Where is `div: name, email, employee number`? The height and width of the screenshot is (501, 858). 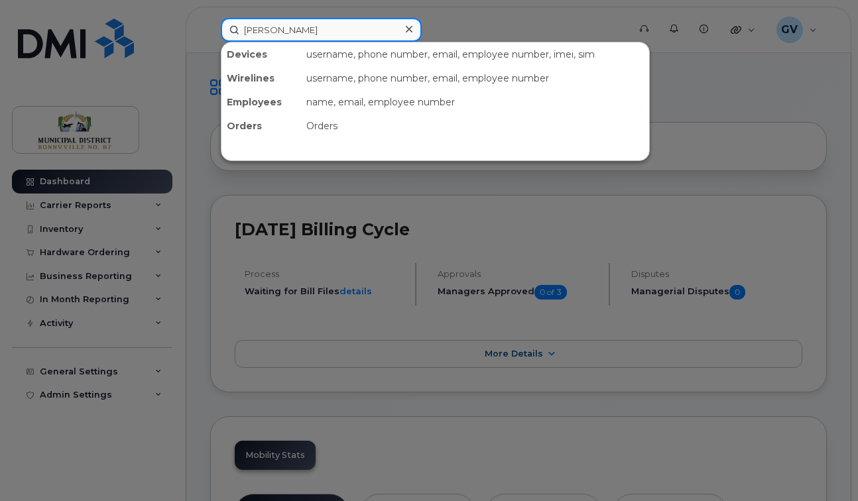 div: name, email, employee number is located at coordinates (475, 102).